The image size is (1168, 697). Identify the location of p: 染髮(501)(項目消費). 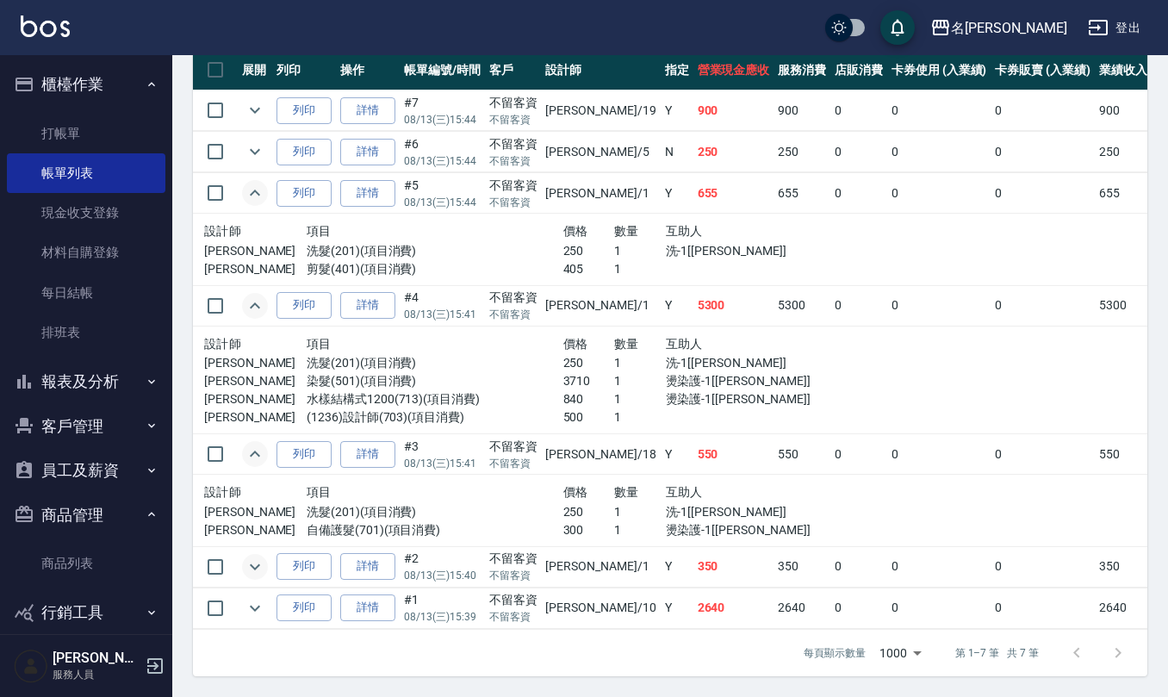
(435, 381).